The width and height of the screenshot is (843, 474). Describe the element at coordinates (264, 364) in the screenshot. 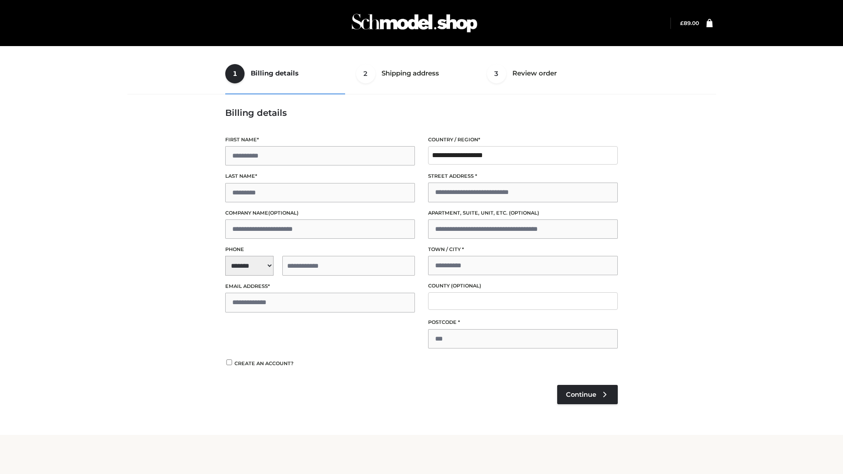

I see `span: Create an account?` at that location.